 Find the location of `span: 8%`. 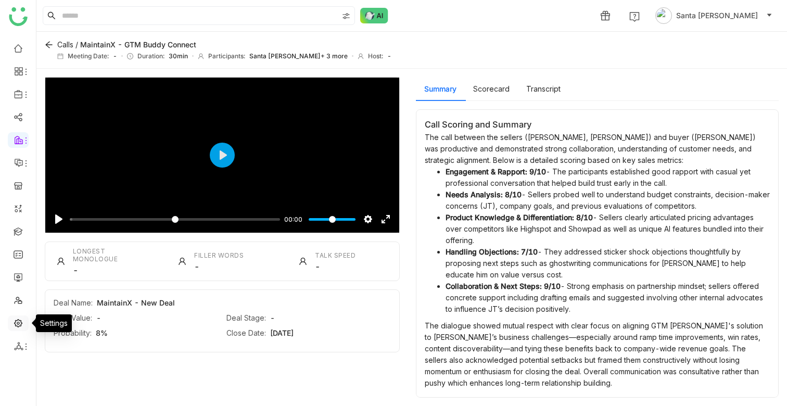

span: 8% is located at coordinates (102, 333).